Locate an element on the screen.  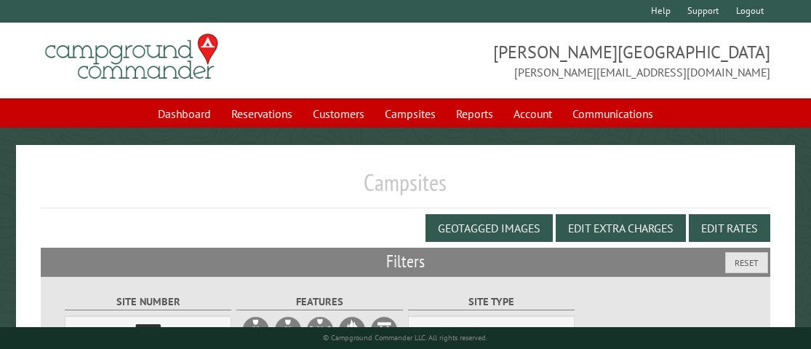
button: Reset is located at coordinates (747, 262).